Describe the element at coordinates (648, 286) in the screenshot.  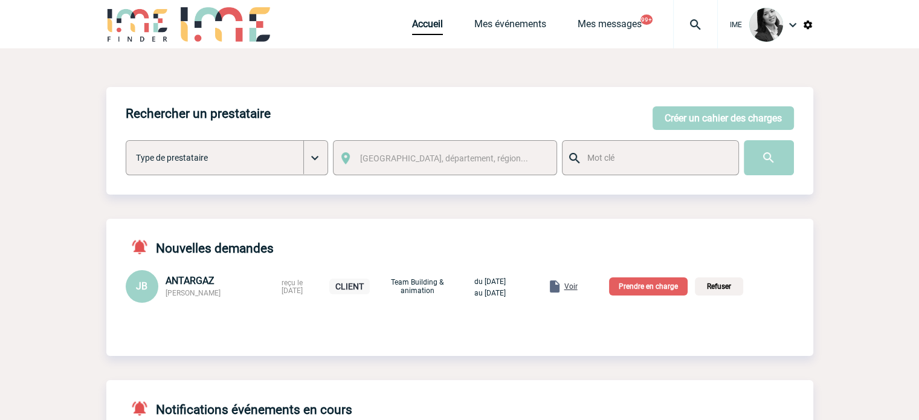
I see `p: Prendre en charge` at that location.